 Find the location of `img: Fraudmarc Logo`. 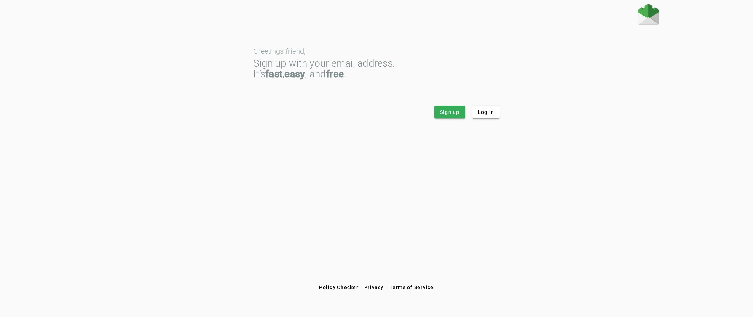

img: Fraudmarc Logo is located at coordinates (648, 14).